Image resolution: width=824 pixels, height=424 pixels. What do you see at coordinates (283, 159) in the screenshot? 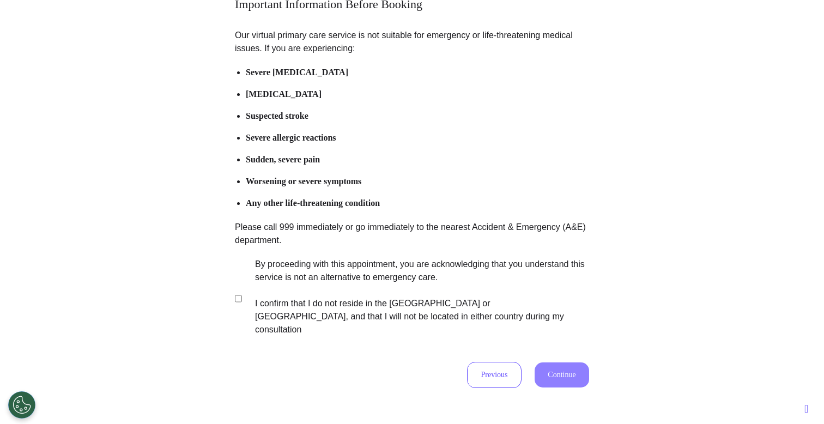
I see `b: Sudden, severe pain` at bounding box center [283, 159].